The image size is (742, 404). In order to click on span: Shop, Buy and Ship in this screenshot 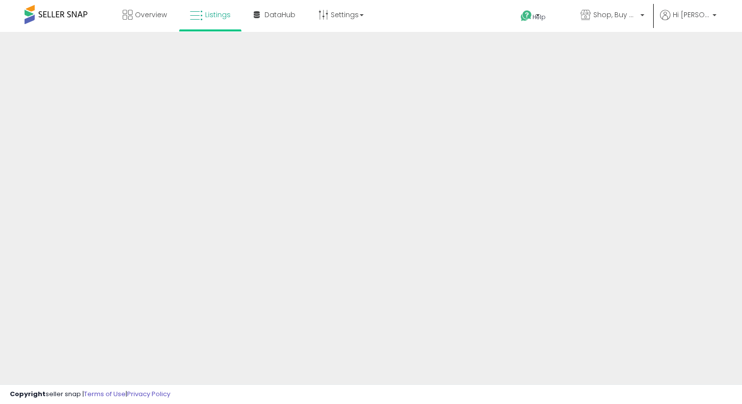, I will do `click(616, 15)`.